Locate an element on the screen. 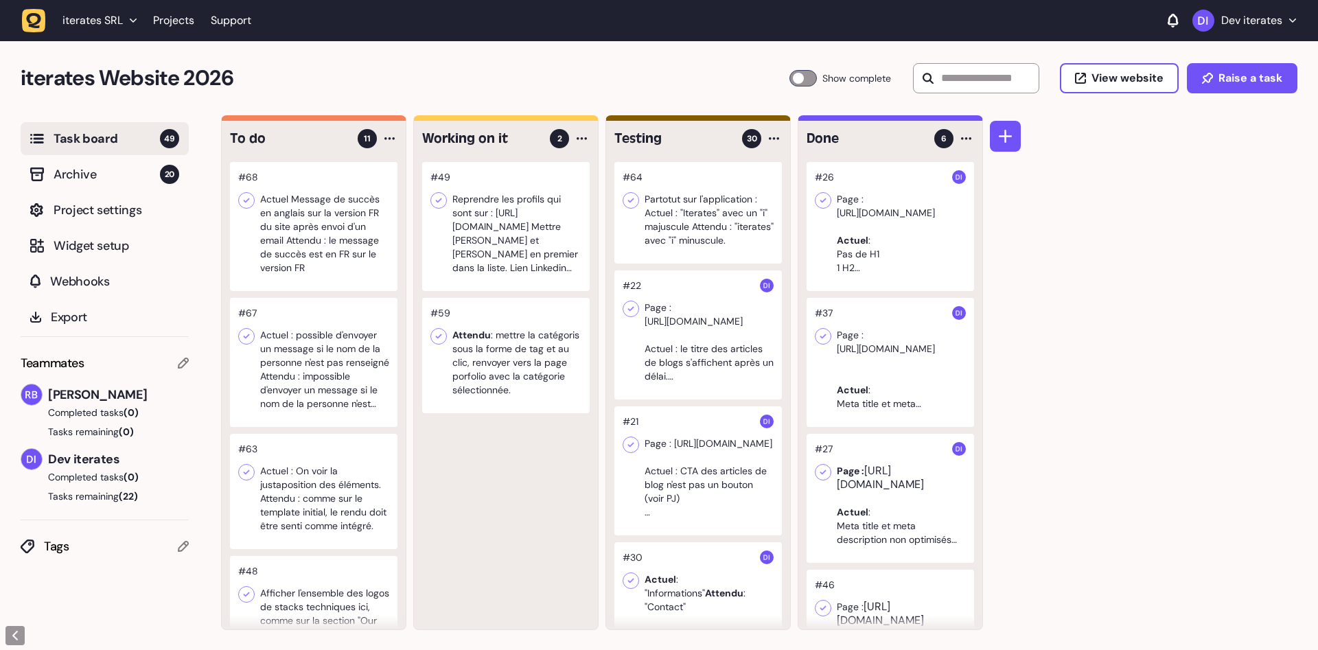  span: Dev iterates is located at coordinates (118, 459).